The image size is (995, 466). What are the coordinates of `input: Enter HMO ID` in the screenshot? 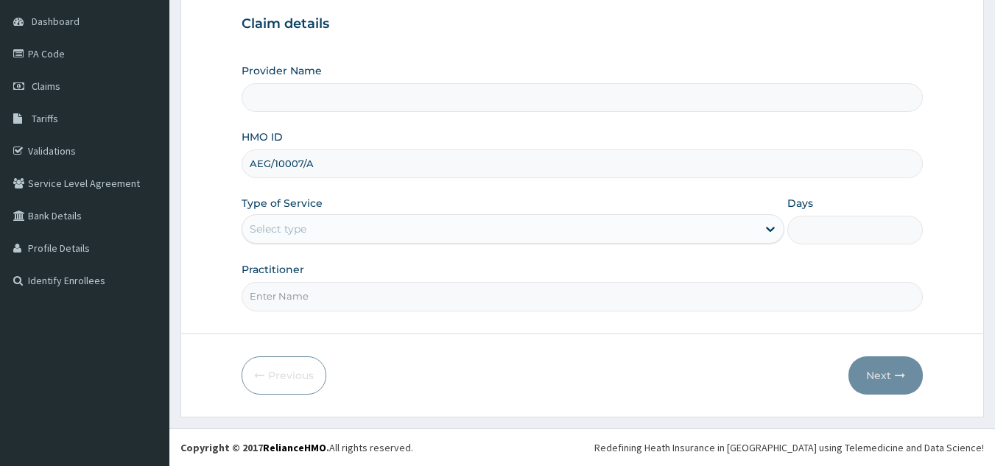 It's located at (582, 163).